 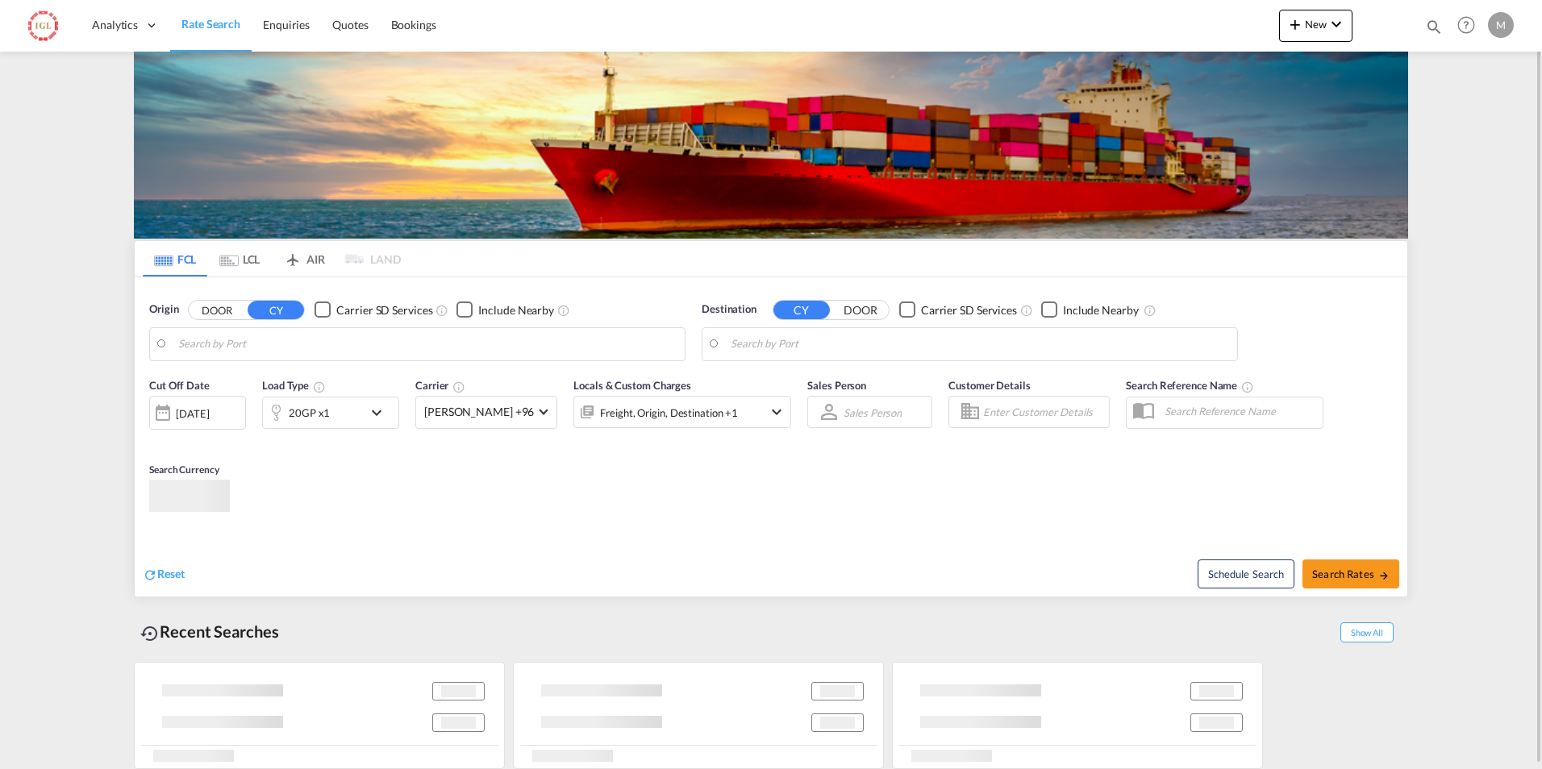 What do you see at coordinates (1384, 576) in the screenshot?
I see `md-icon: icon-arrow-right` at bounding box center [1384, 576].